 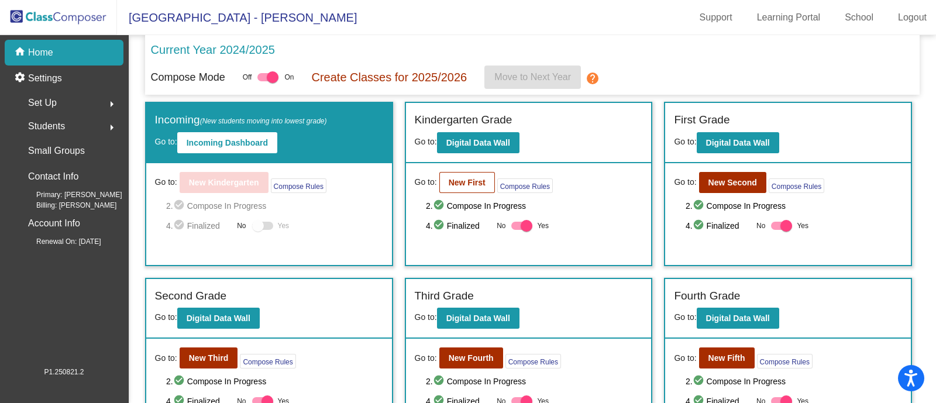 What do you see at coordinates (224, 183) in the screenshot?
I see `b: New Kindergarten` at bounding box center [224, 183].